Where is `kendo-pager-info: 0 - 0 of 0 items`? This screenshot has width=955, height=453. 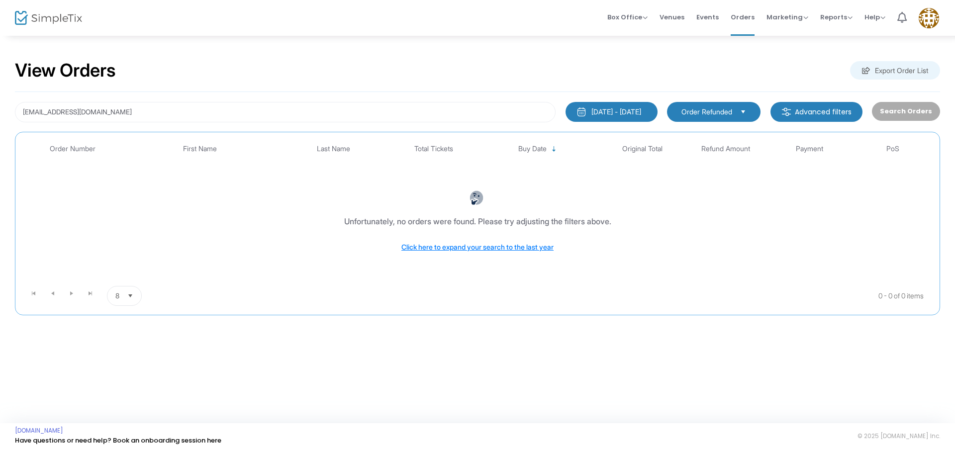
kendo-pager-info: 0 - 0 of 0 items is located at coordinates (582, 296).